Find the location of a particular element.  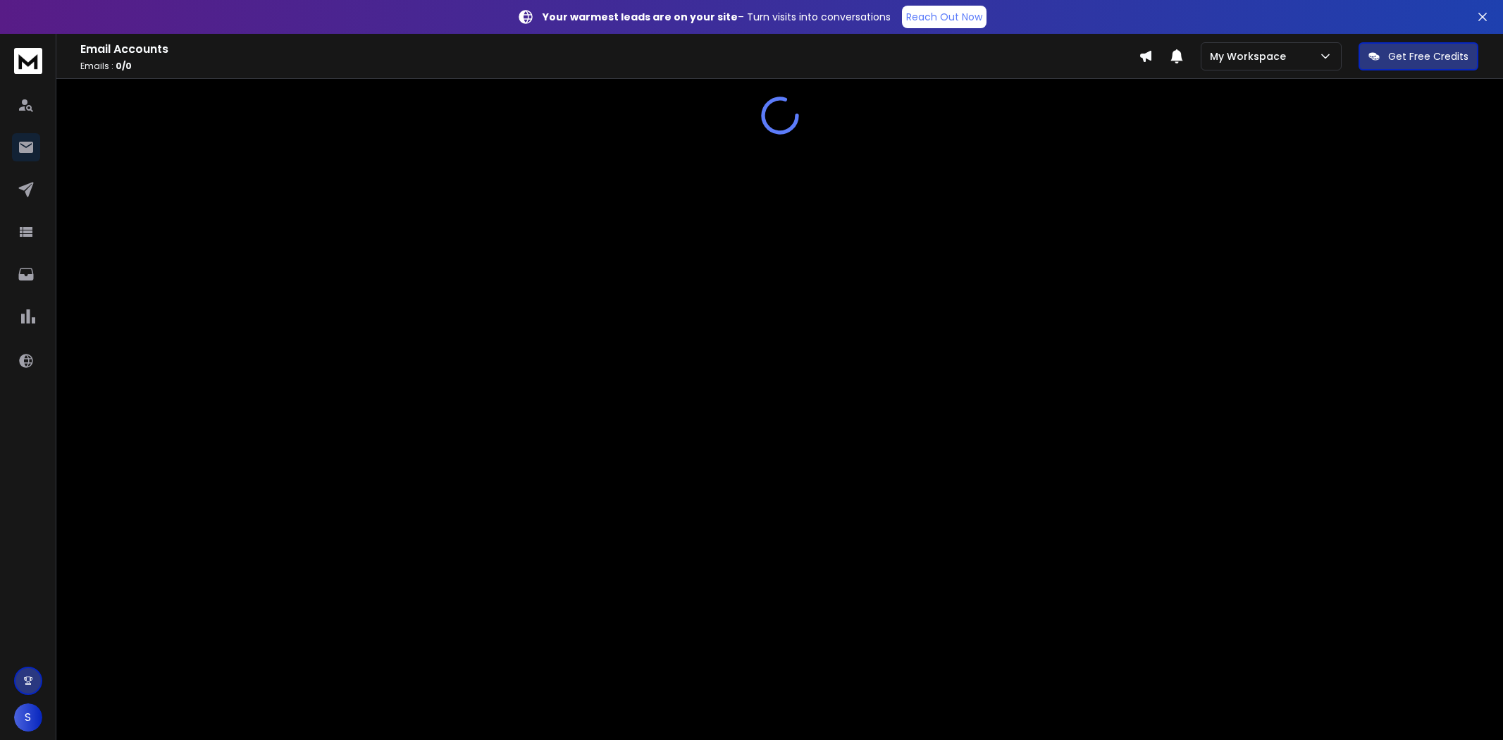

h1: Email Accounts is located at coordinates (610, 49).